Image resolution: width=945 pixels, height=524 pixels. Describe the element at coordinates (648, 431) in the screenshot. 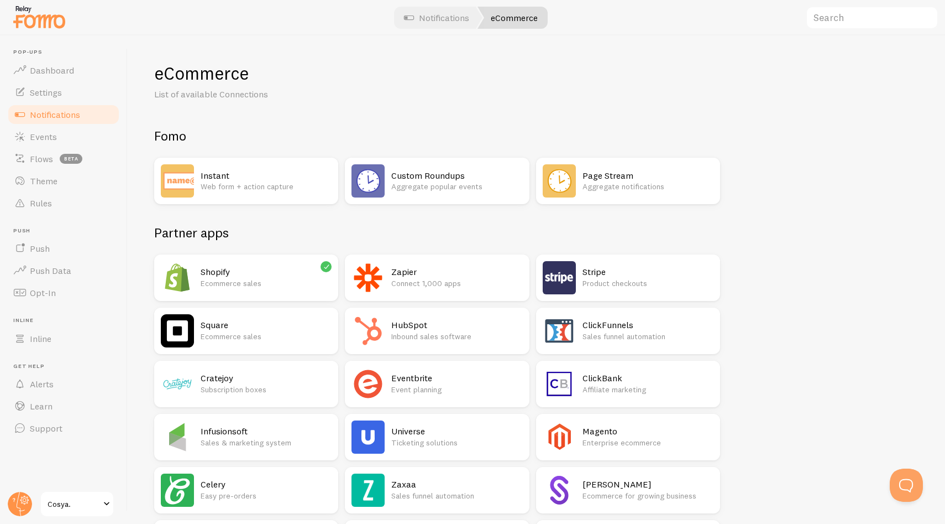

I see `h2: Magento` at that location.